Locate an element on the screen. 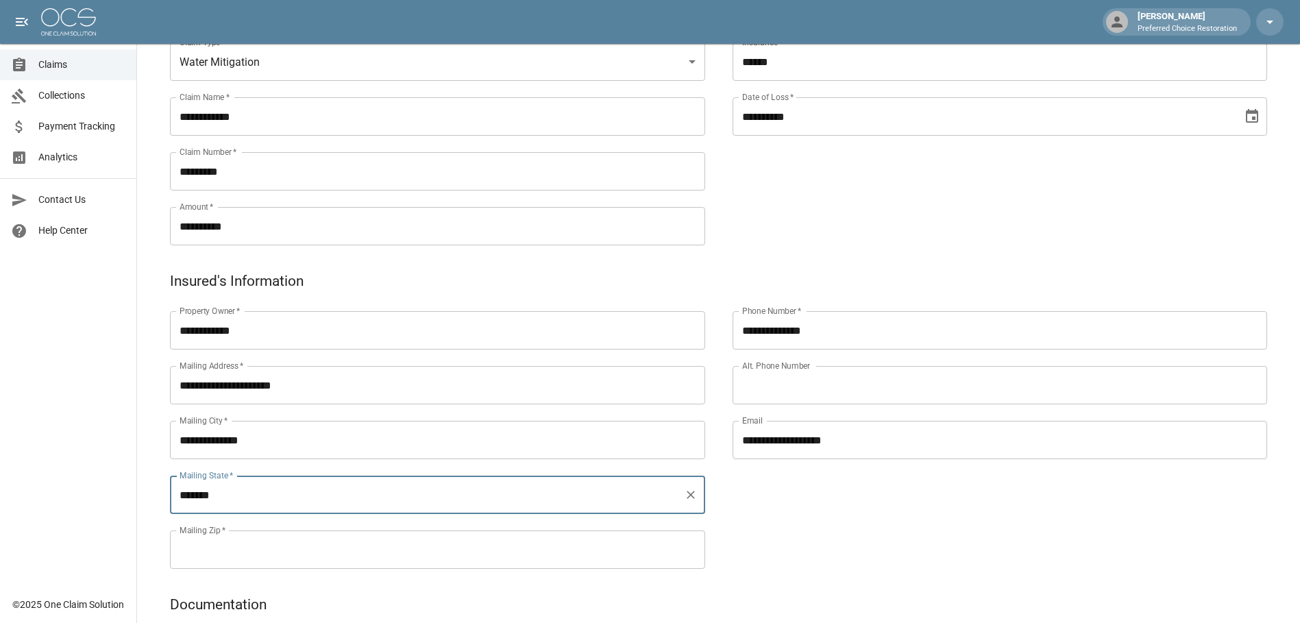  span: Claims is located at coordinates (82, 64).